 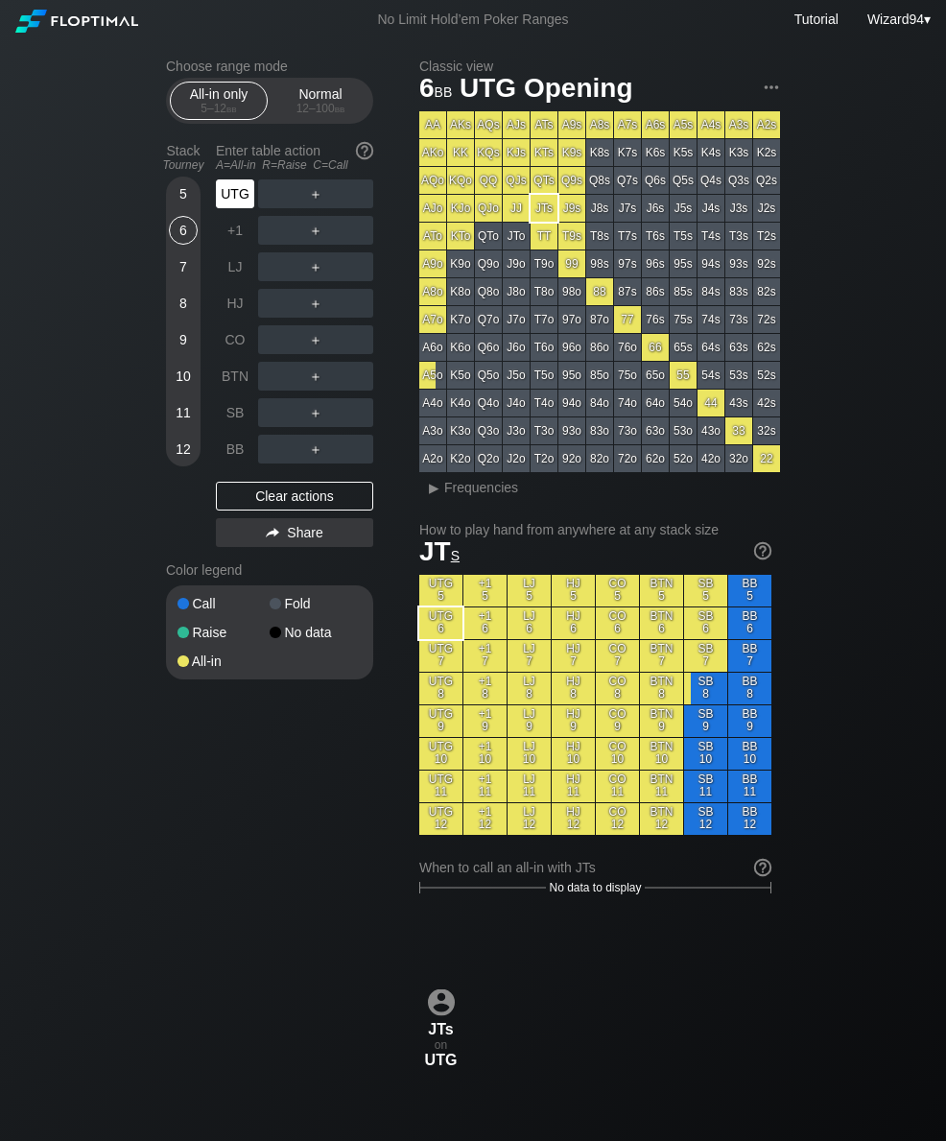 What do you see at coordinates (749, 786) in the screenshot?
I see `div: BB 11` at bounding box center [749, 786].